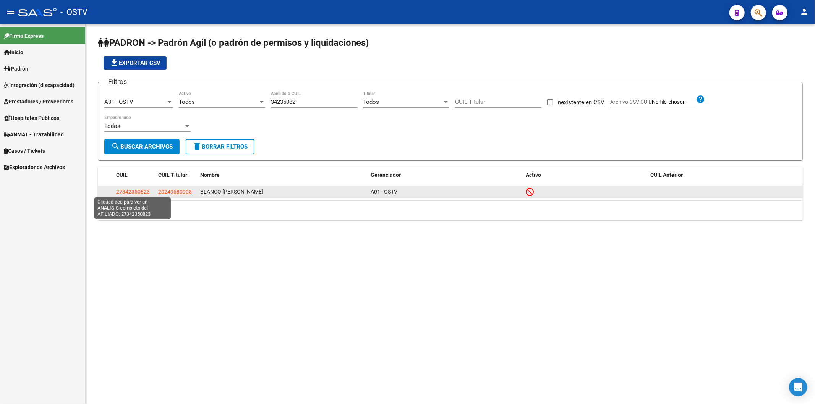  Describe the element at coordinates (135, 63) in the screenshot. I see `button: Exportar CSV` at that location.